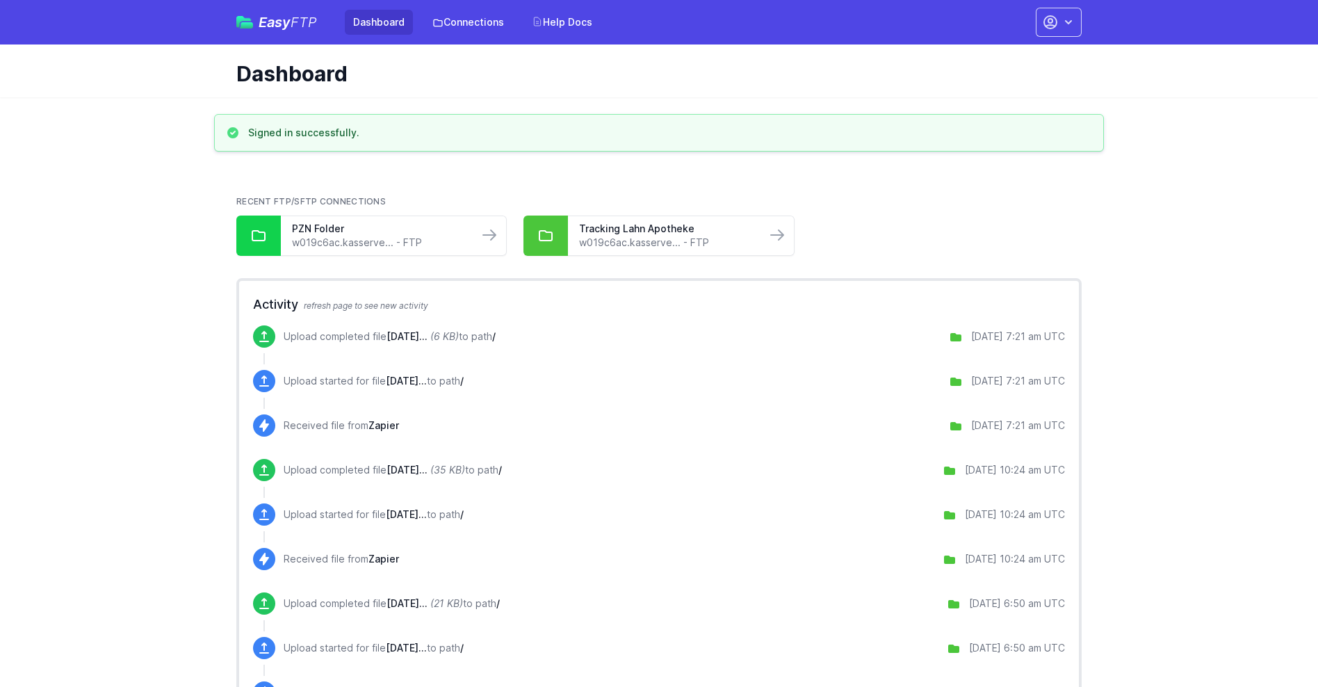 This screenshot has width=1318, height=687. I want to click on span: refresh page to see new activity, so click(366, 305).